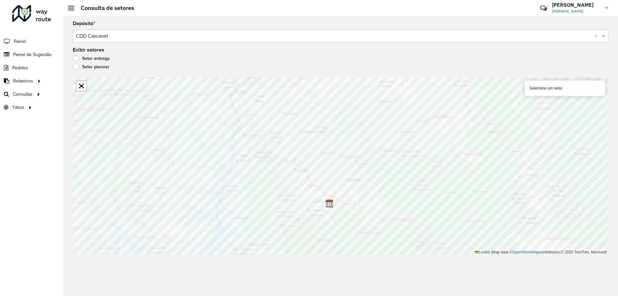 This screenshot has height=296, width=618. What do you see at coordinates (541, 252) in the screenshot?
I see `div: Map data © contributors,© 2025 TomTom, Microsoft` at bounding box center [541, 252].